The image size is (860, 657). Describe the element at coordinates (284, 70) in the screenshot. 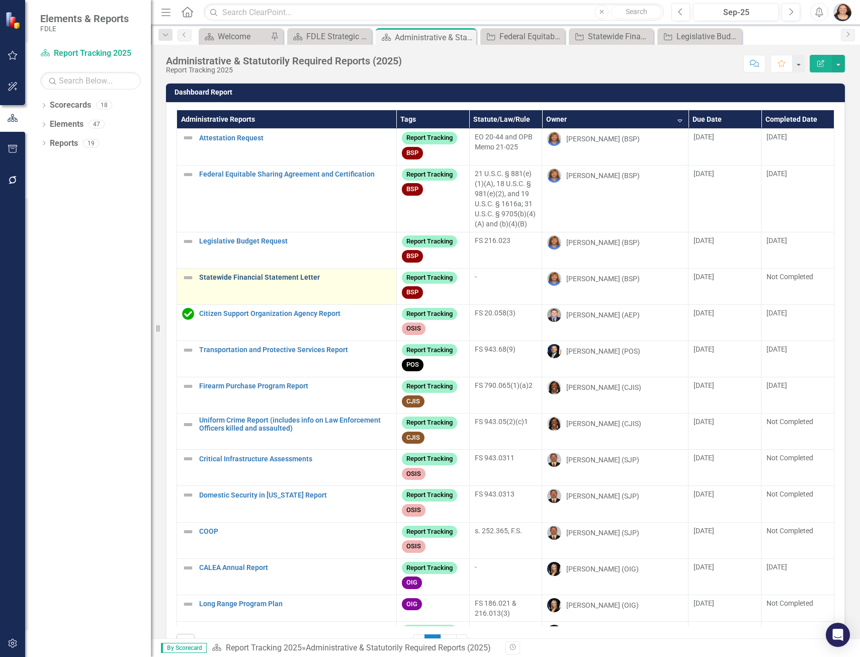

I see `div: Report Tracking 2025` at that location.